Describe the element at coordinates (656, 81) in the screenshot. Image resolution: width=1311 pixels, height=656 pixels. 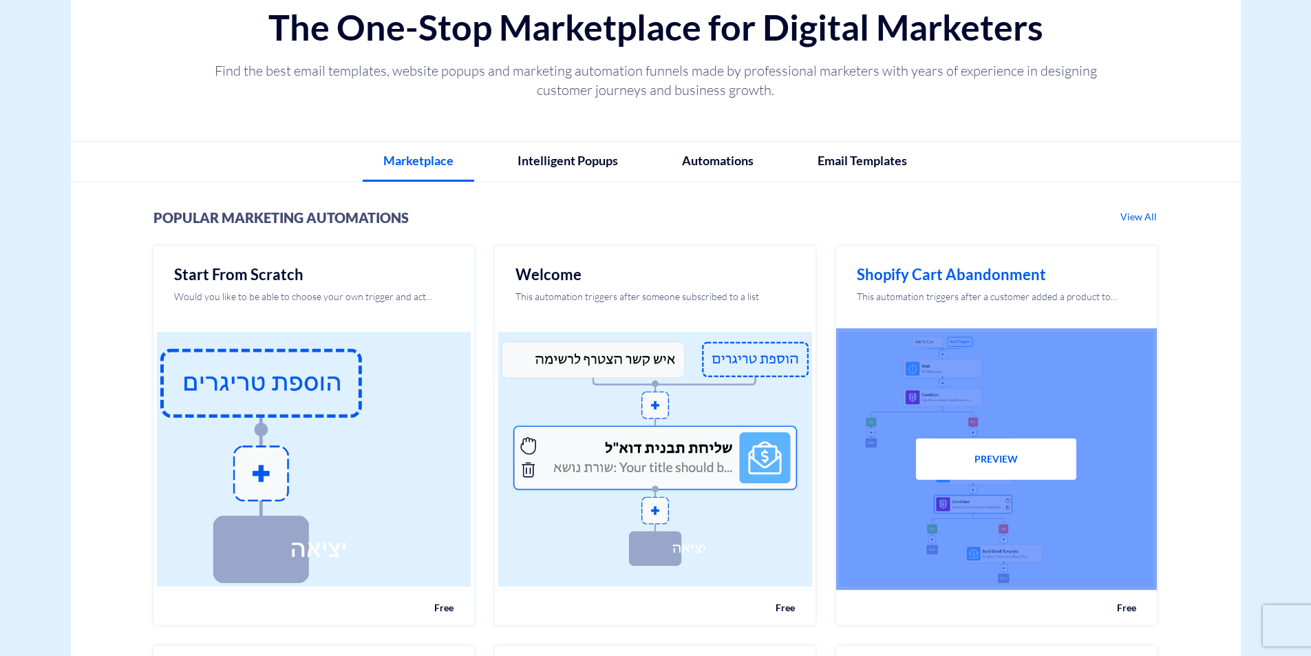
I see `p: Find the best email templates, website popups and marketing automation funnels made by profession...` at that location.